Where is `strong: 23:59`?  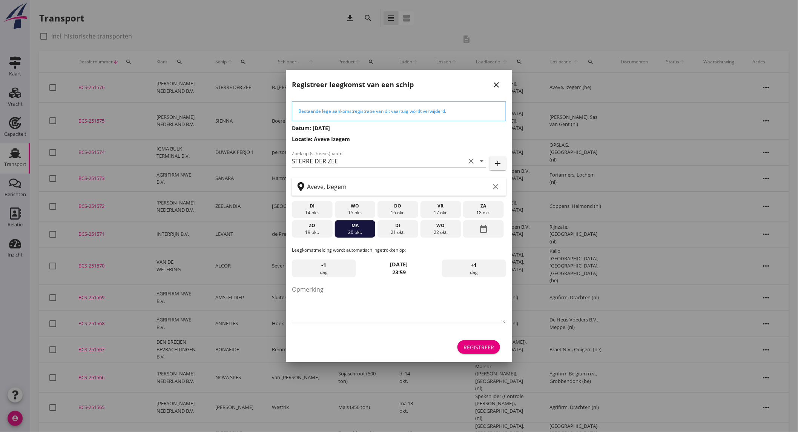 strong: 23:59 is located at coordinates (399, 272).